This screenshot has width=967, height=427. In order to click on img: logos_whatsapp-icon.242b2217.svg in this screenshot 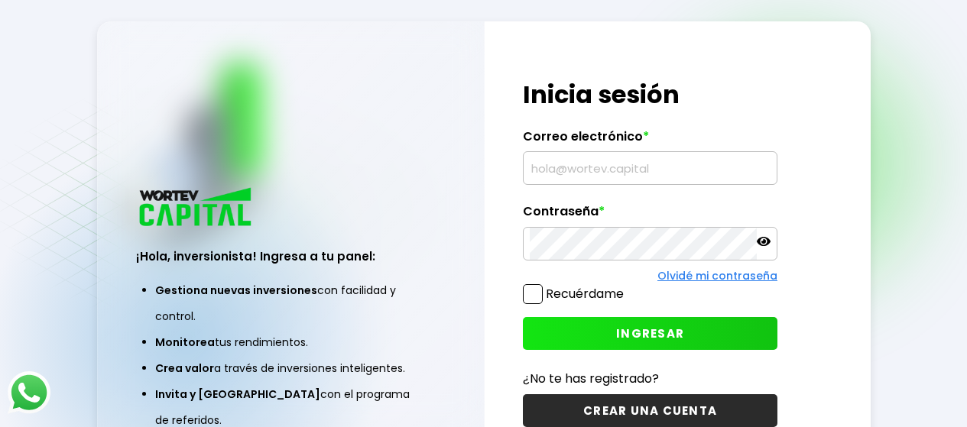, I will do `click(29, 393)`.